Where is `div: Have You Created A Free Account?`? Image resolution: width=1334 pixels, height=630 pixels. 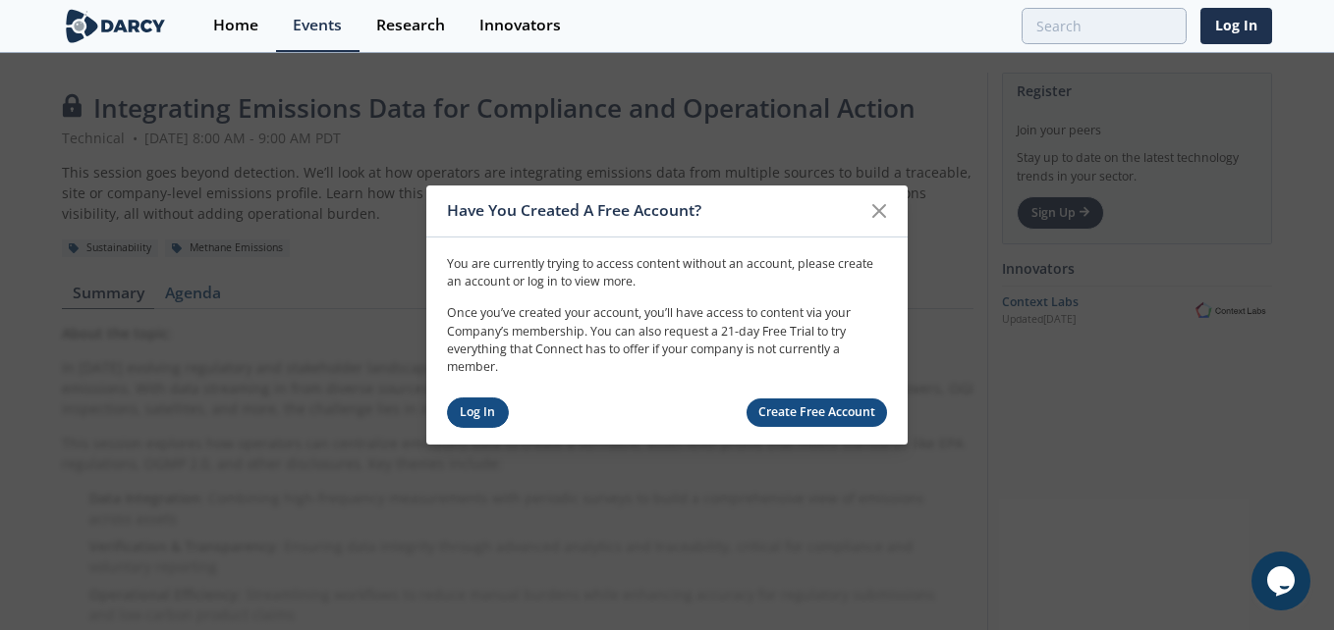 div: Have You Created A Free Account? is located at coordinates (653, 211).